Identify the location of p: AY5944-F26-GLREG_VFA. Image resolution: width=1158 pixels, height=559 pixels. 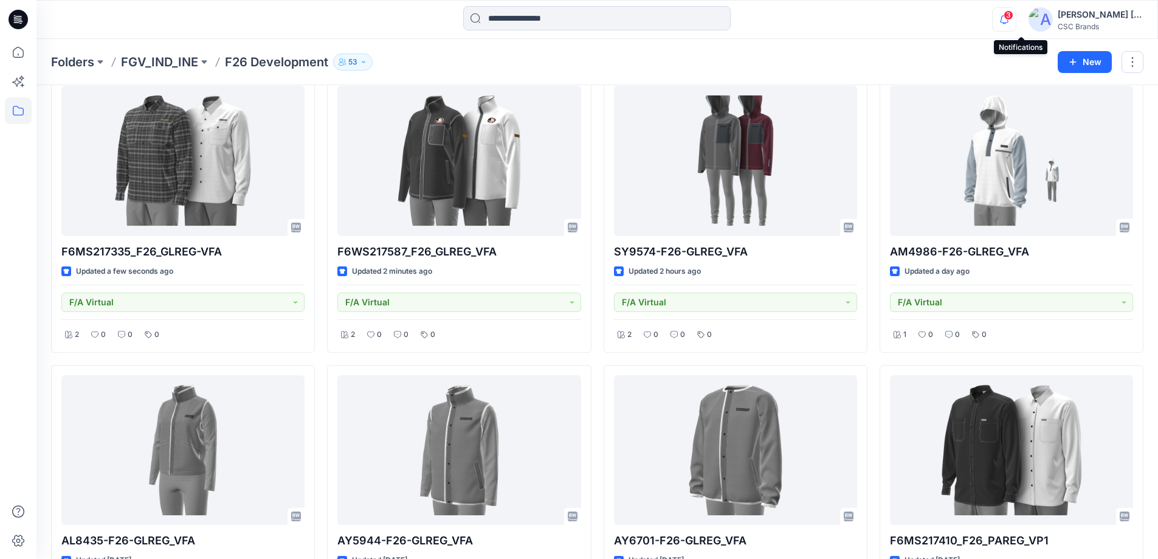
(459, 541).